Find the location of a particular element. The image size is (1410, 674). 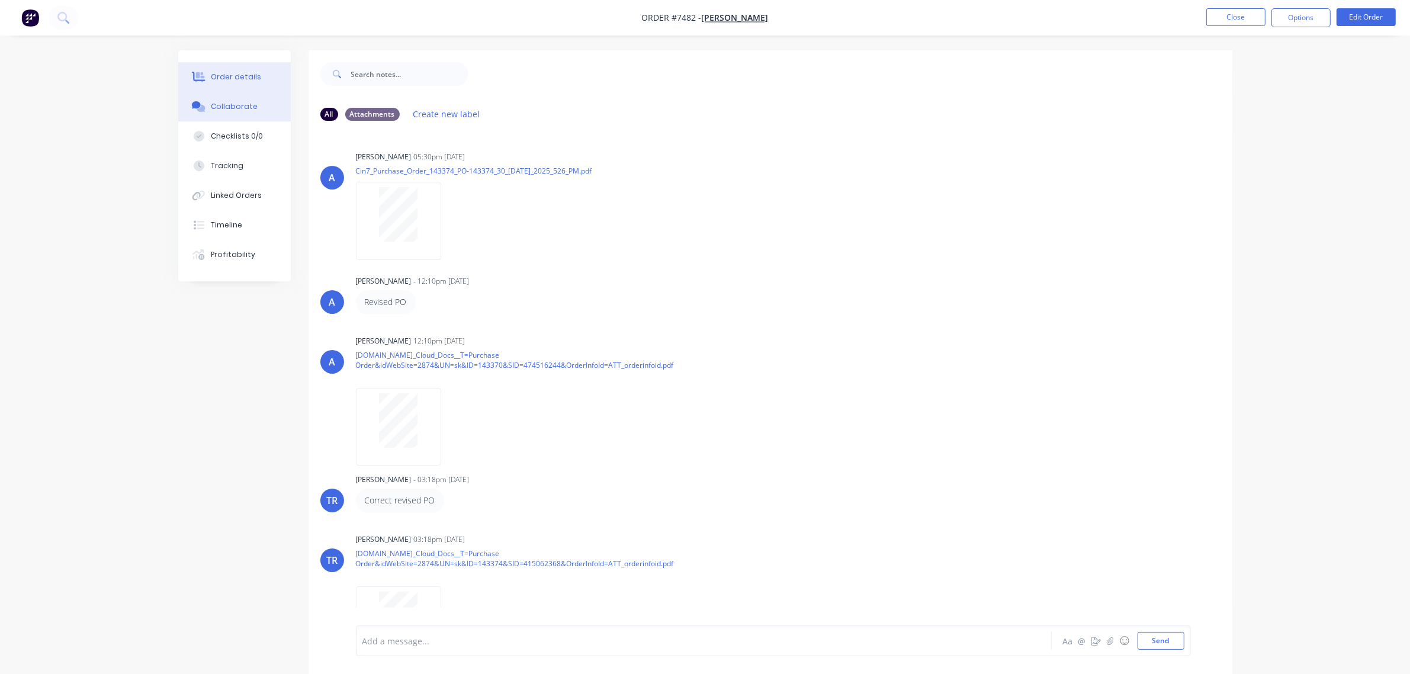

button: Close is located at coordinates (1236, 17).